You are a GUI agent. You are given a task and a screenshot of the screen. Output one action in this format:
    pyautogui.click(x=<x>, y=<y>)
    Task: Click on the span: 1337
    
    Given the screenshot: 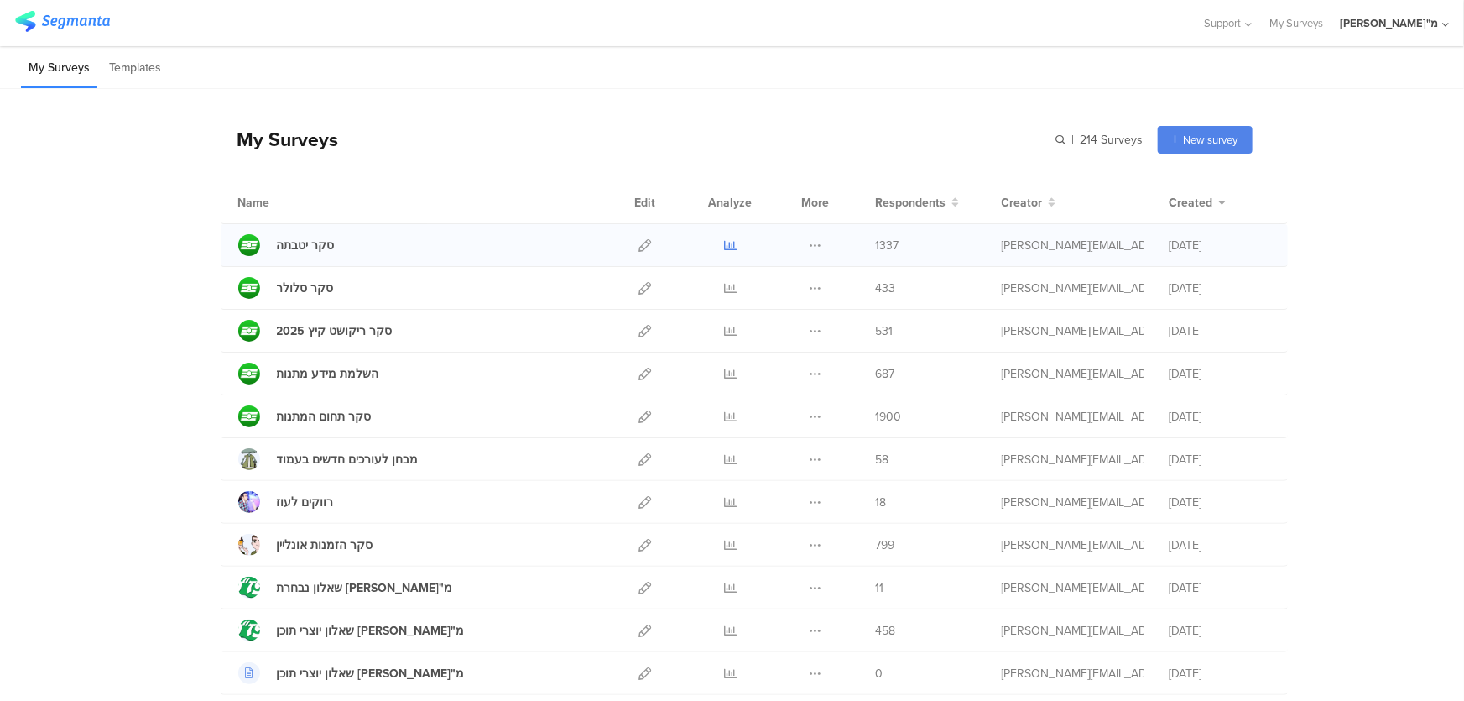 What is the action you would take?
    pyautogui.click(x=888, y=245)
    